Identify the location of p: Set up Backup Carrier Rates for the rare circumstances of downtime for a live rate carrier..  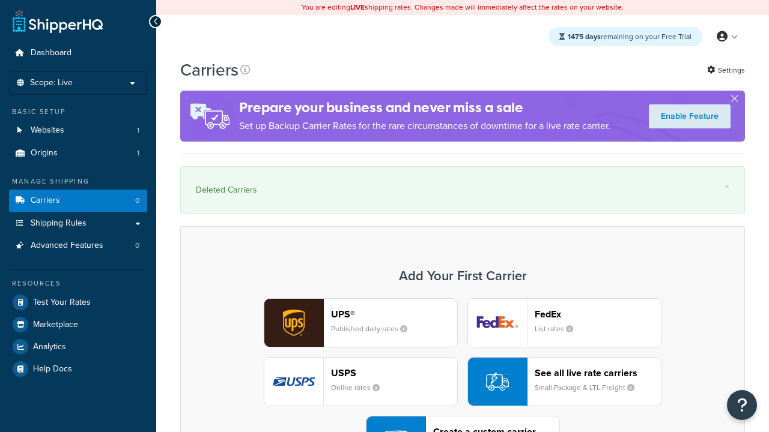
(425, 126).